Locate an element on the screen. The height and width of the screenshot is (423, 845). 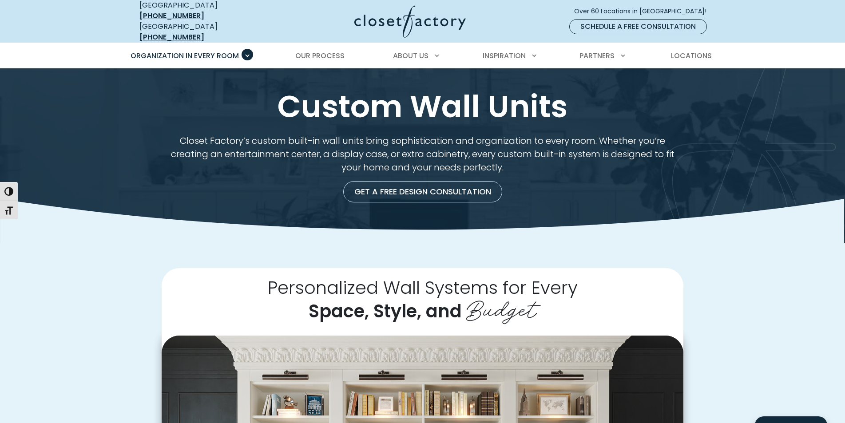
span: Space, Style, and is located at coordinates (385, 311).